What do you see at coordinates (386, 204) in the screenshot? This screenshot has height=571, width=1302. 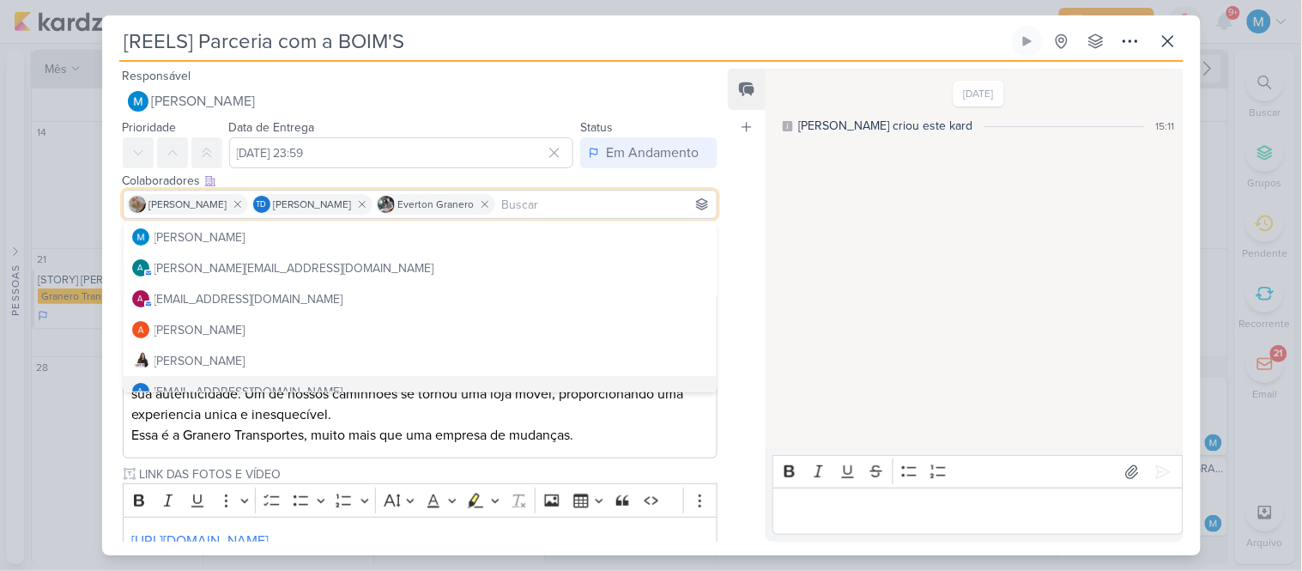 I see `img: Everton Granero` at bounding box center [386, 204].